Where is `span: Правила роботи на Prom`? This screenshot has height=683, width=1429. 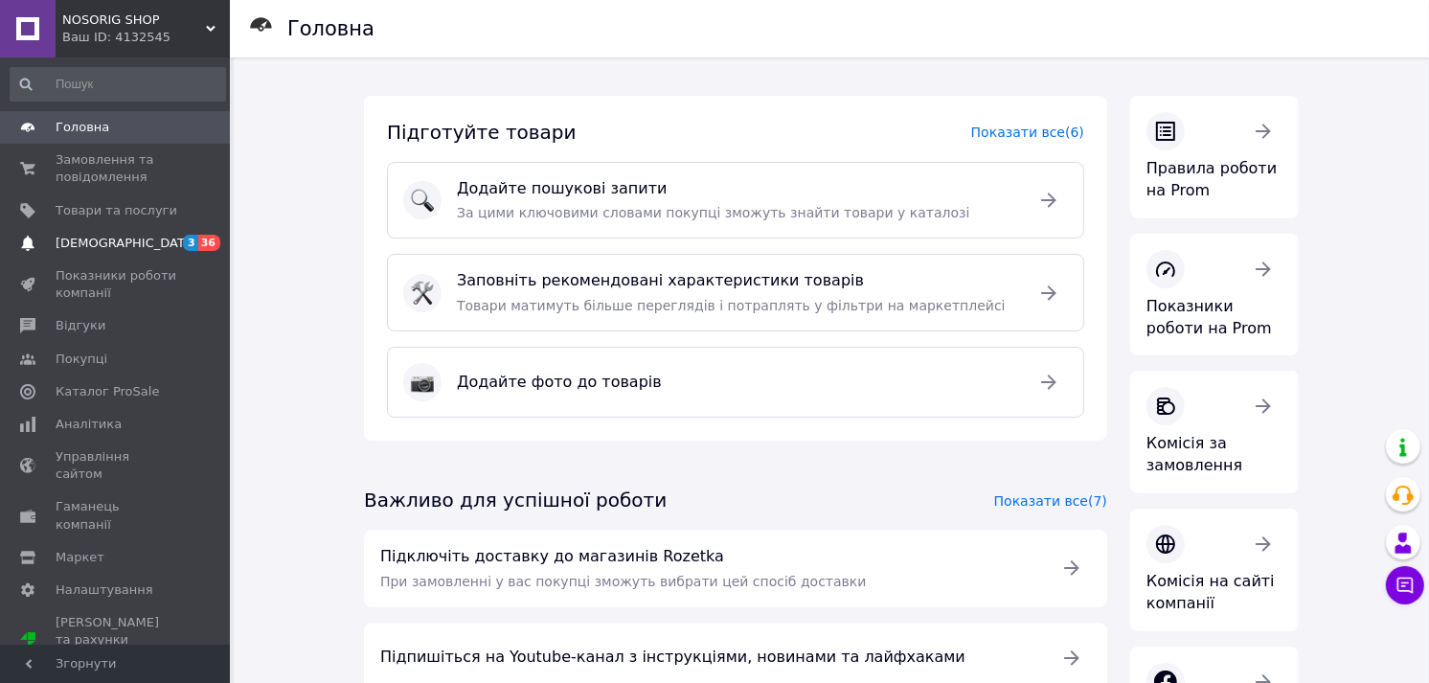
span: Правила роботи на Prom is located at coordinates (1211, 179).